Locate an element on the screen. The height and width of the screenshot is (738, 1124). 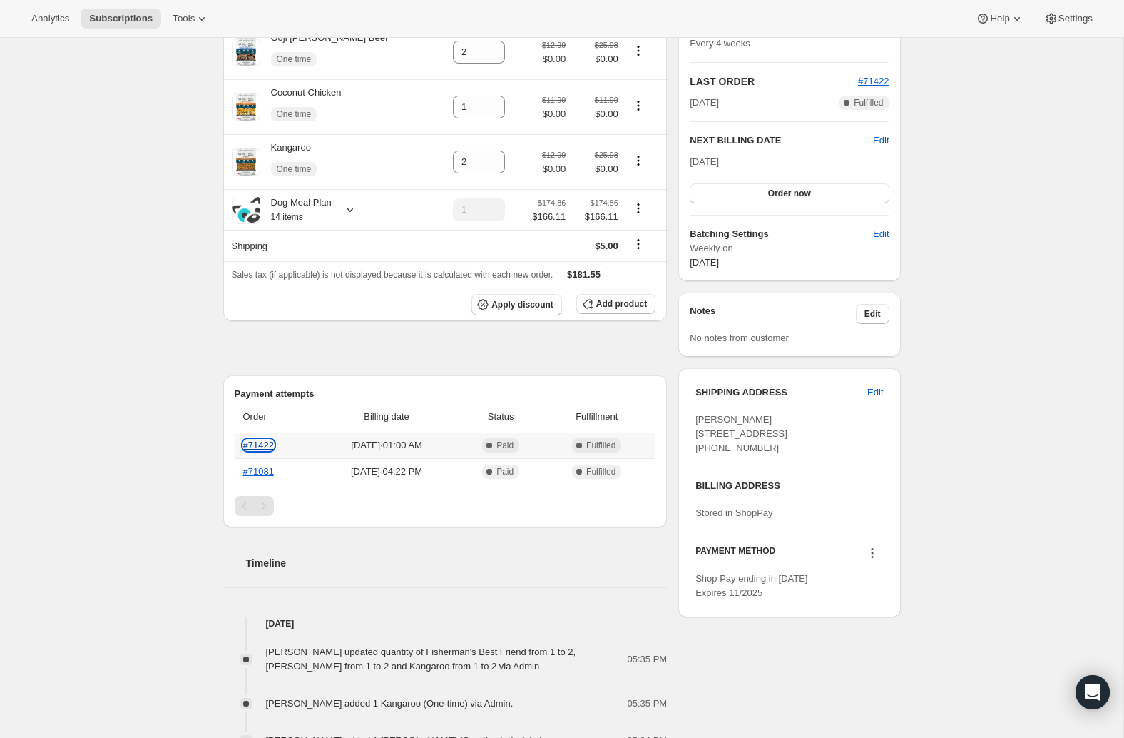
h6: Batching Settings is located at coordinates (781, 234).